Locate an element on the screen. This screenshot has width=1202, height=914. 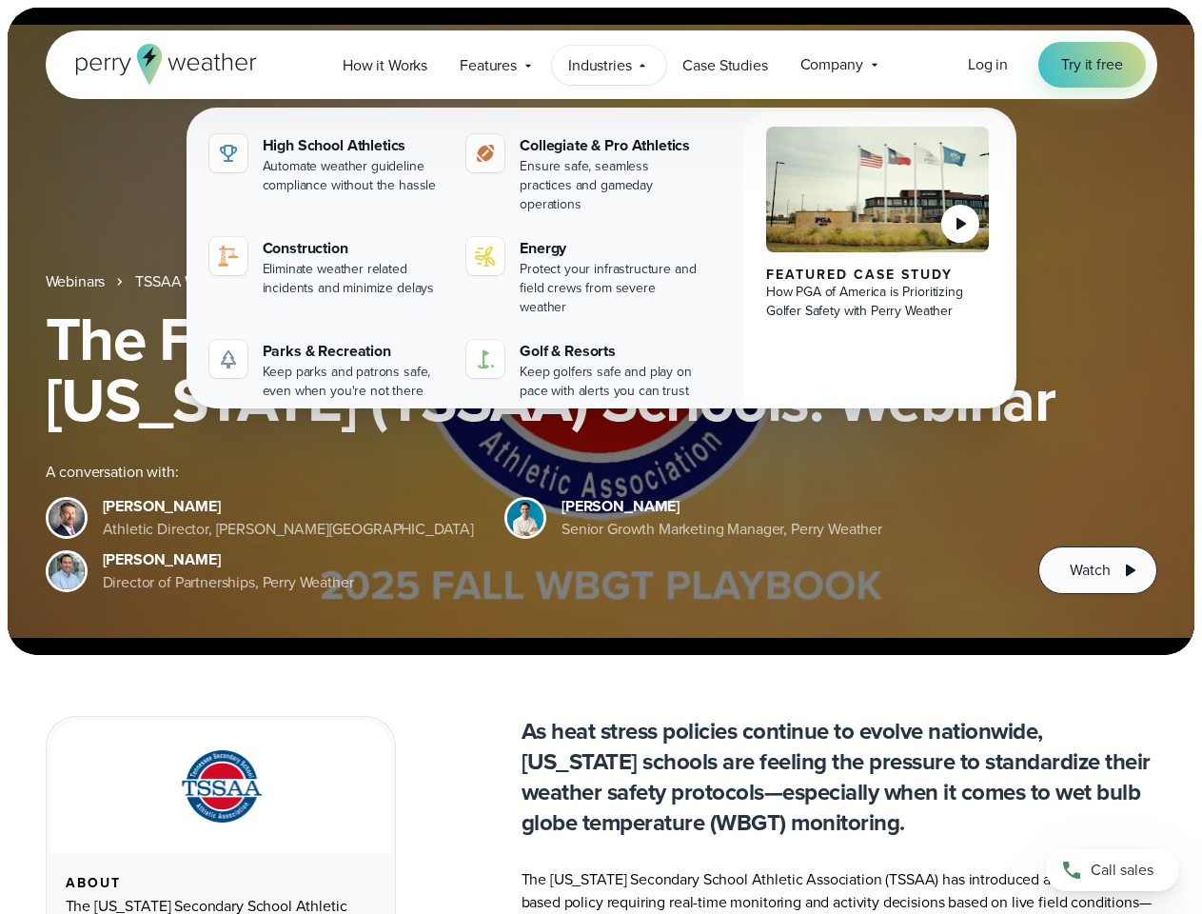
img: golf-iconV2.svg is located at coordinates (485, 359).